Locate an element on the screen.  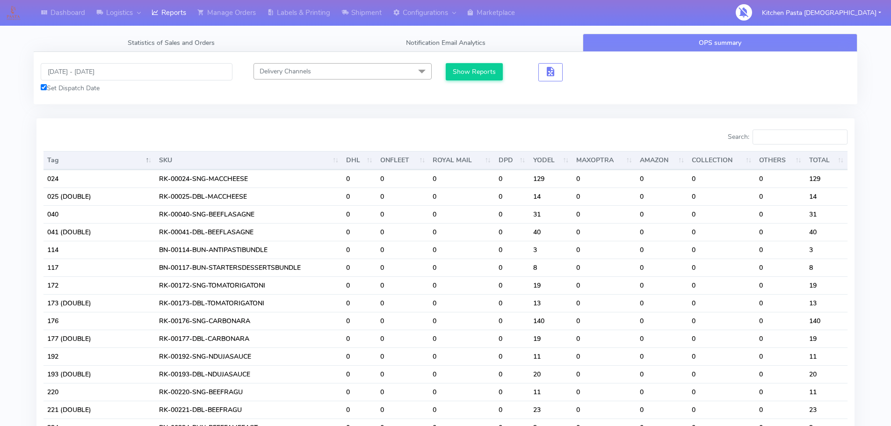
td: 040 is located at coordinates (99, 214).